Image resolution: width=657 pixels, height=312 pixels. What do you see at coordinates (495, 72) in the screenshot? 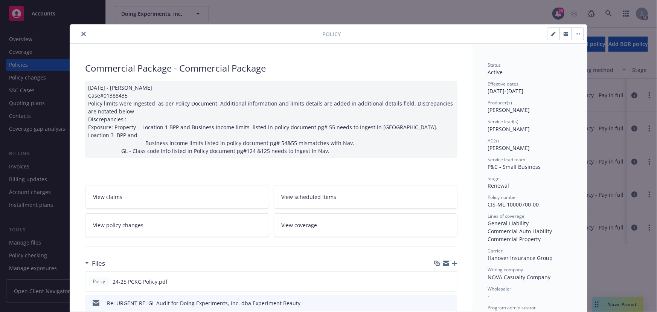
I see `span: Active` at bounding box center [495, 72].